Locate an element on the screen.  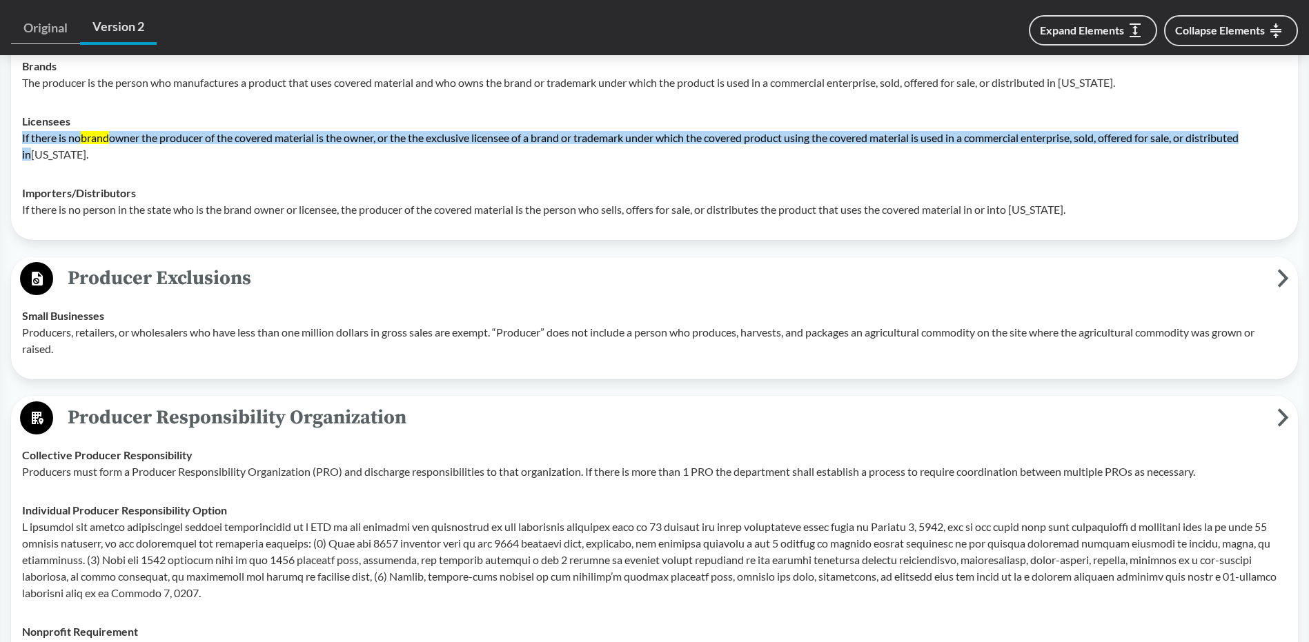
strong: Collective Producer Responsibility is located at coordinates (107, 455).